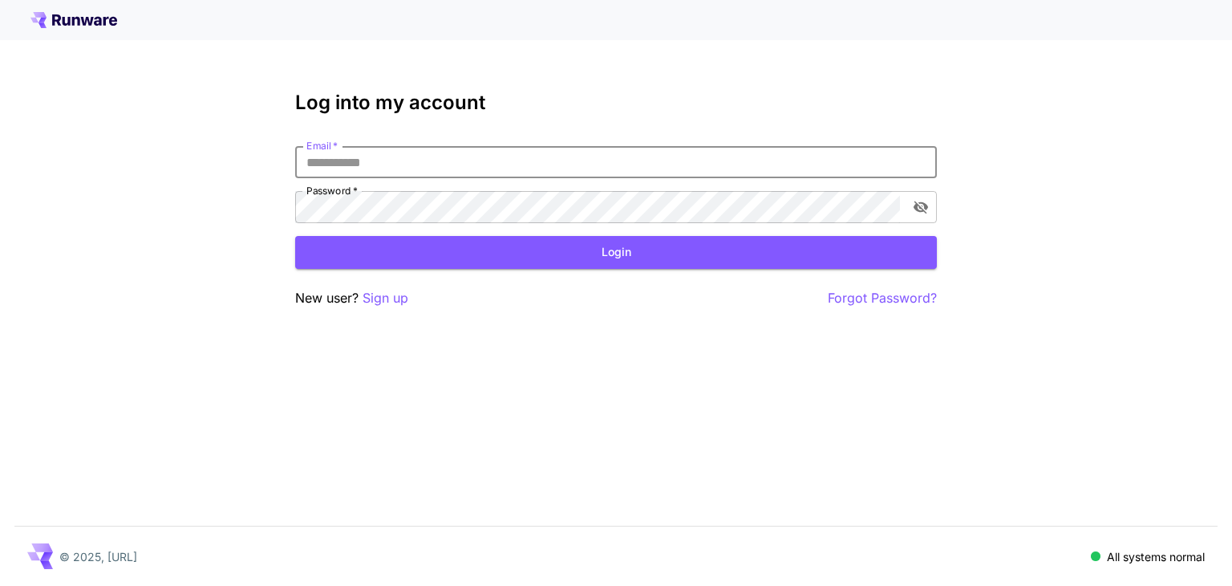  Describe the element at coordinates (616, 103) in the screenshot. I see `h3: Log into my account` at that location.